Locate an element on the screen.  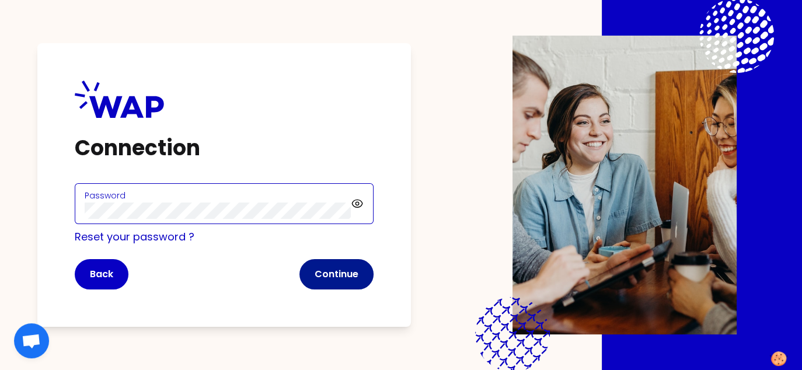
label: Password is located at coordinates (105, 195).